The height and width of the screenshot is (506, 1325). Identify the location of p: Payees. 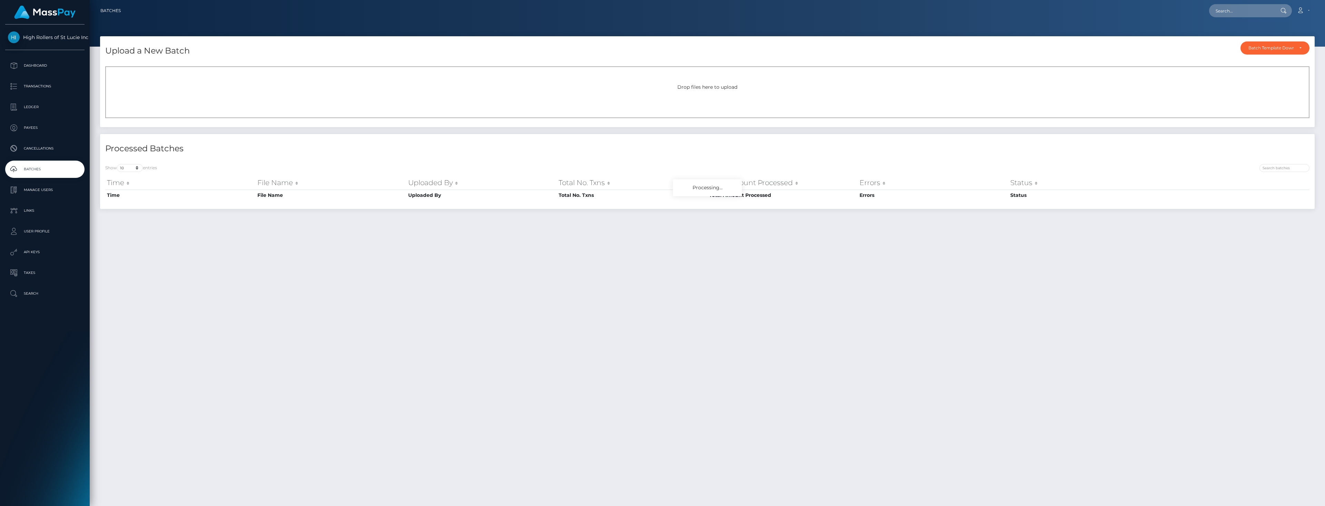
(45, 128).